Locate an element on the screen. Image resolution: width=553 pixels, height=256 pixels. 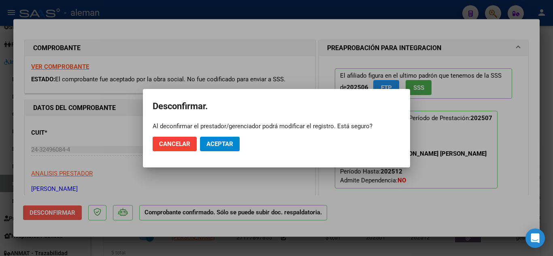
button: Aceptar is located at coordinates (220, 144).